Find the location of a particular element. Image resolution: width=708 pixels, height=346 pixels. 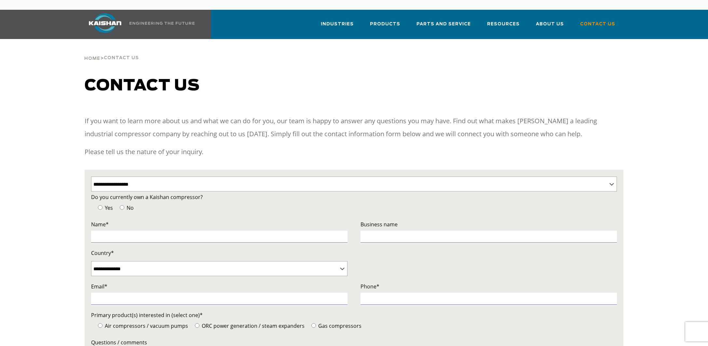

label: Do you currently own a Kaishan compressor? is located at coordinates (354, 197).